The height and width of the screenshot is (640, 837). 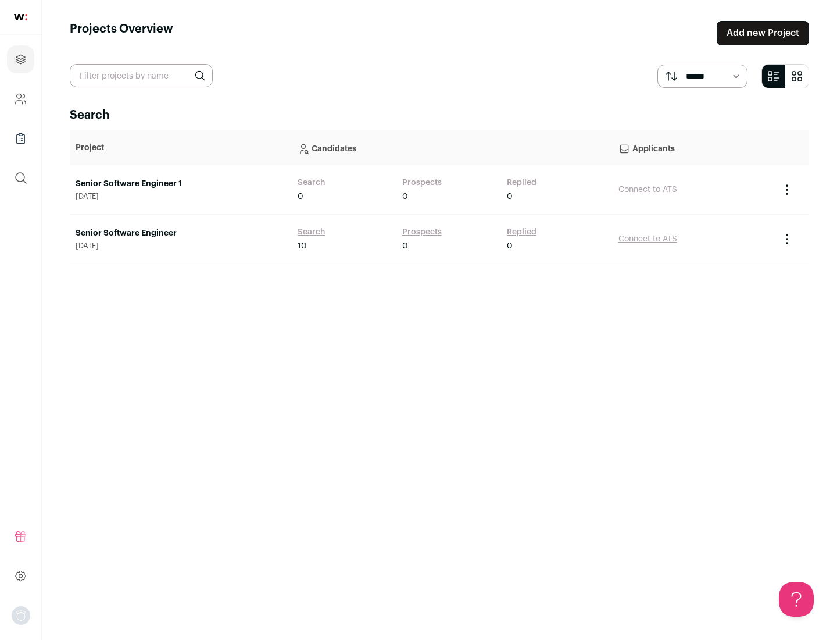 What do you see at coordinates (20, 59) in the screenshot?
I see `a: Projects` at bounding box center [20, 59].